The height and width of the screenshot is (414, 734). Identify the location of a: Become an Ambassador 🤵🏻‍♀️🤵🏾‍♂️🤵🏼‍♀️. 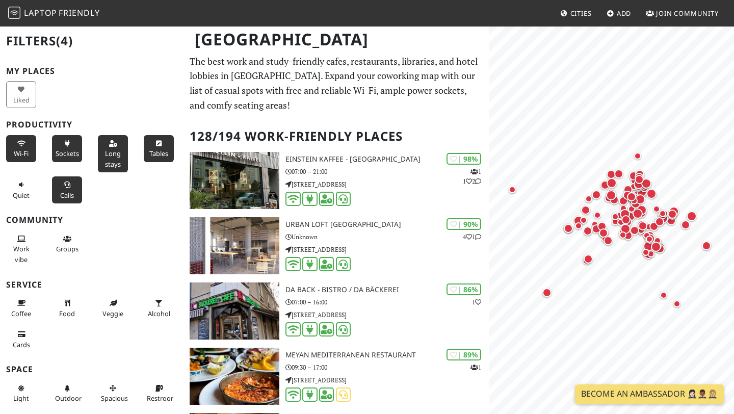
(650, 394).